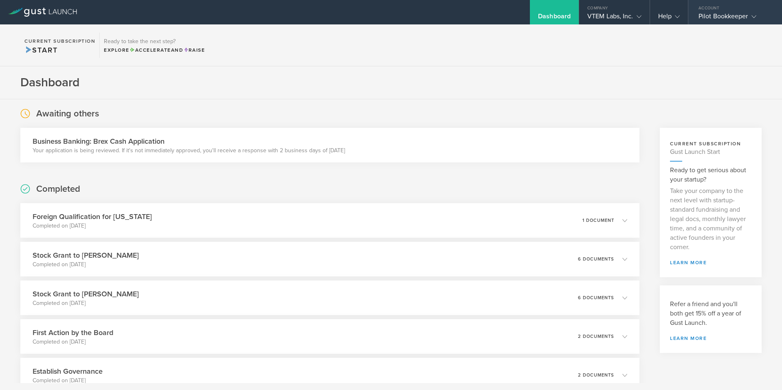 Image resolution: width=782 pixels, height=390 pixels. I want to click on h3: Ready to take the next step?, so click(154, 42).